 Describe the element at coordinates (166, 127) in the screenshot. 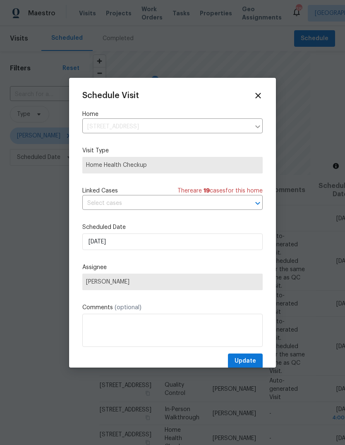

I see `input: Enter in an address` at that location.